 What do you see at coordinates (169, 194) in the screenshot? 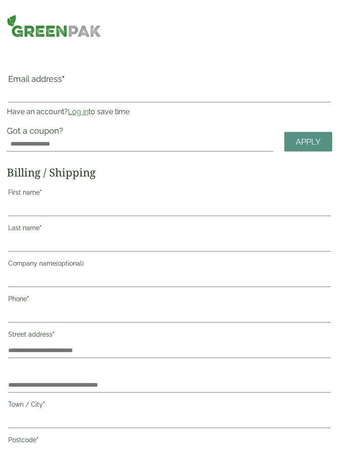
I see `label: First name` at bounding box center [169, 194].